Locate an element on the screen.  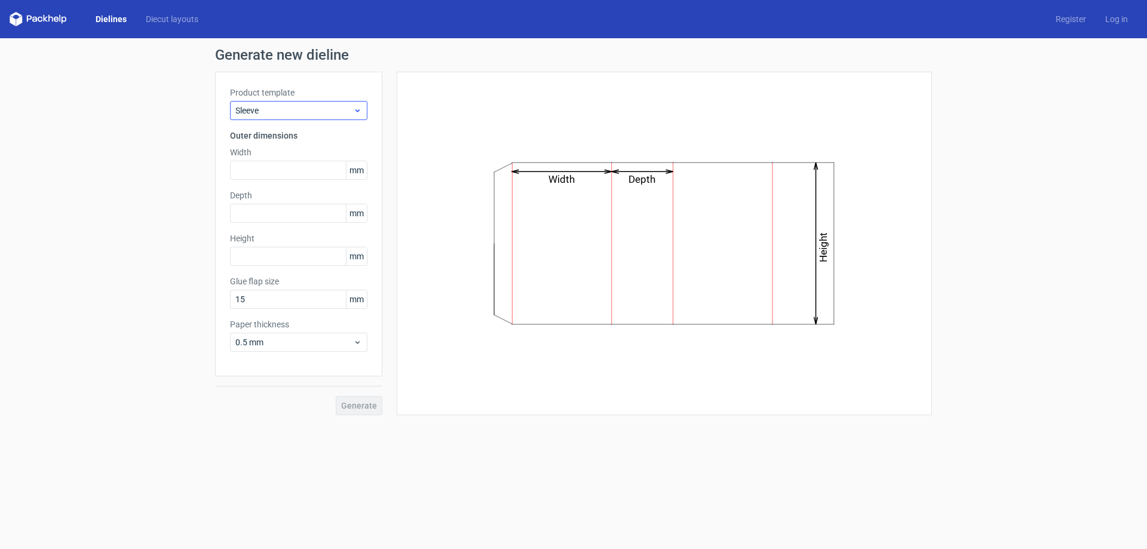
label: Width is located at coordinates (299, 152).